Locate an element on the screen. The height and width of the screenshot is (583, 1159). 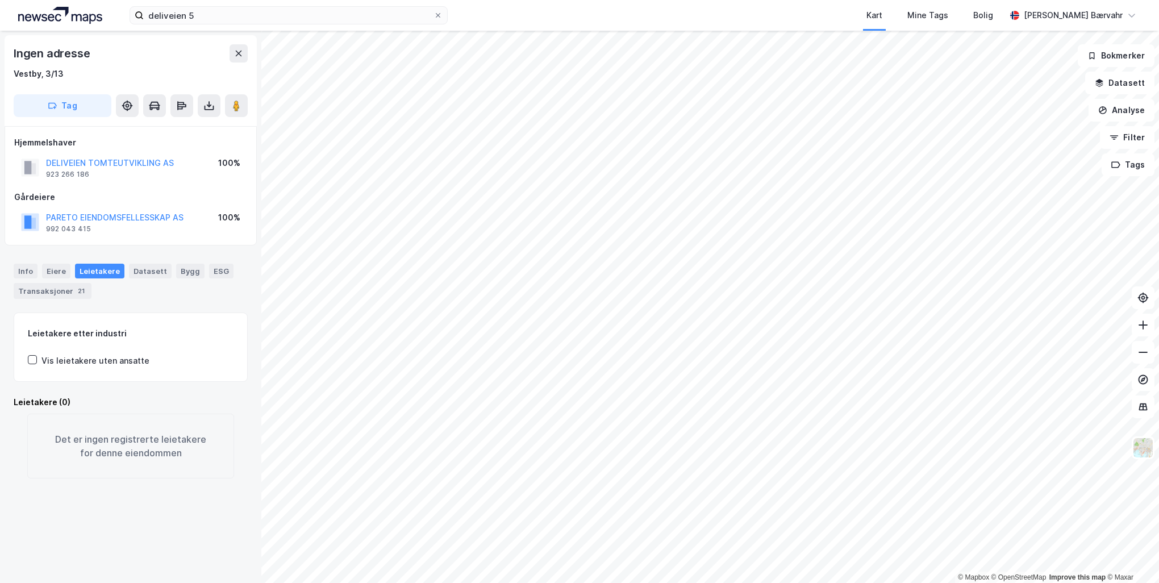
div: Vis leietakere uten ansatte is located at coordinates (95, 361).